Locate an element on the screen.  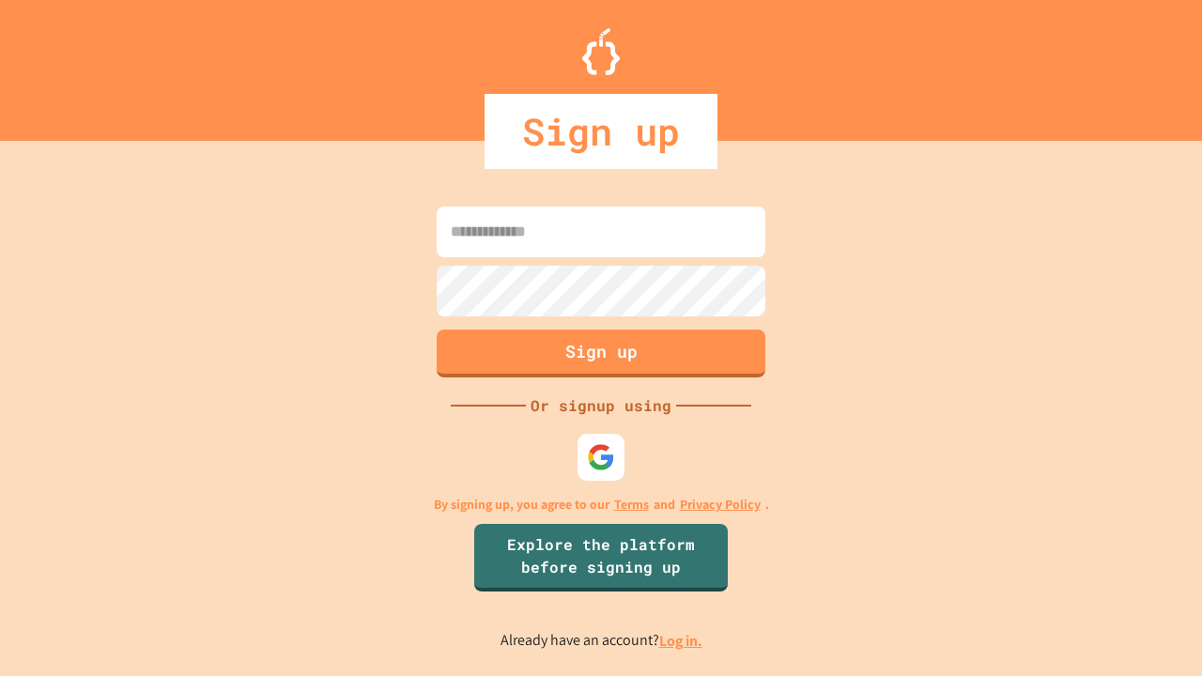
img: Logo.svg is located at coordinates (601, 52).